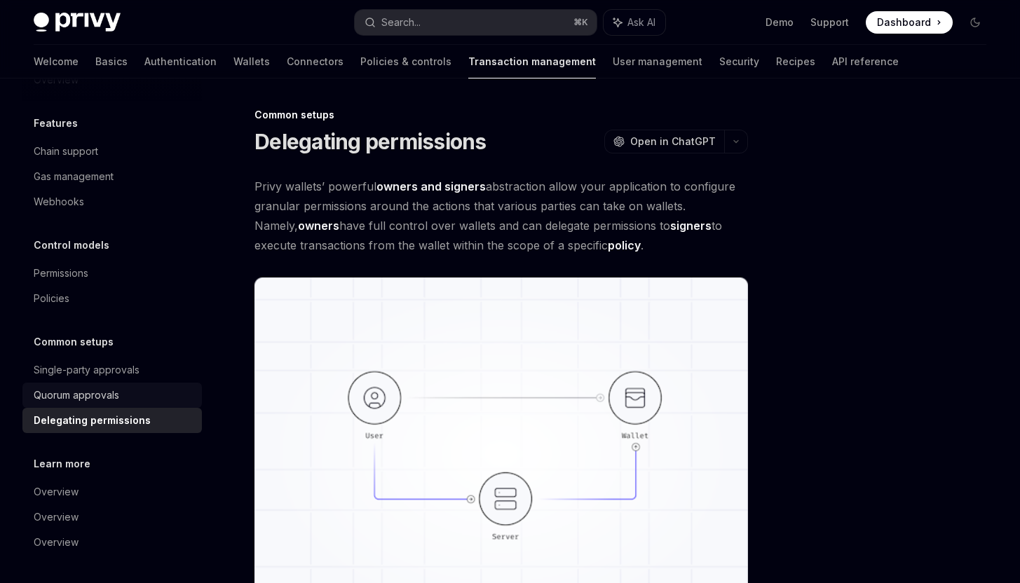 This screenshot has width=1020, height=583. What do you see at coordinates (690, 226) in the screenshot?
I see `strong: signers` at bounding box center [690, 226].